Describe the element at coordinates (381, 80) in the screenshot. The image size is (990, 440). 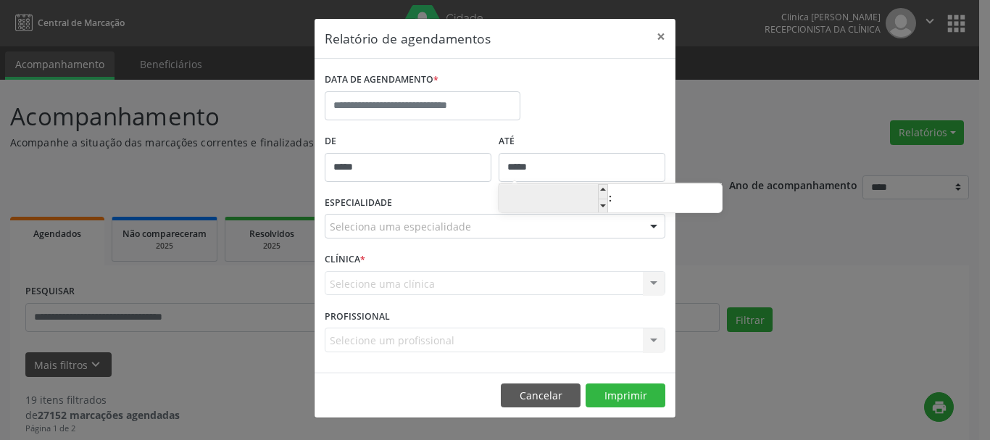
I see `label: DATA DE AGENDAMENTO` at that location.